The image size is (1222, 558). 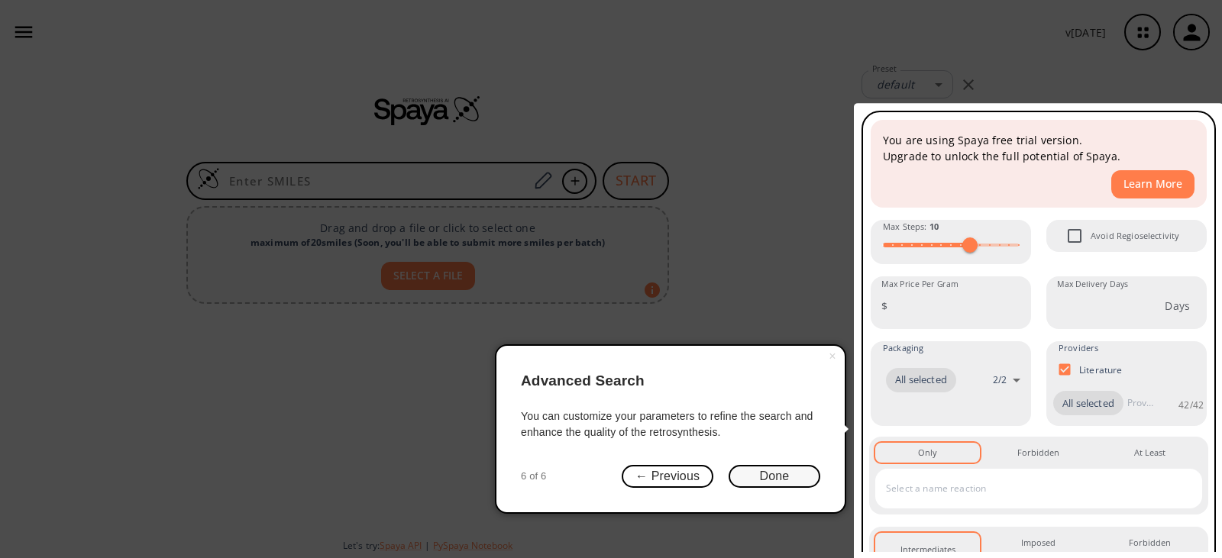 What do you see at coordinates (670, 381) in the screenshot?
I see `header: Advanced Search` at bounding box center [670, 381].